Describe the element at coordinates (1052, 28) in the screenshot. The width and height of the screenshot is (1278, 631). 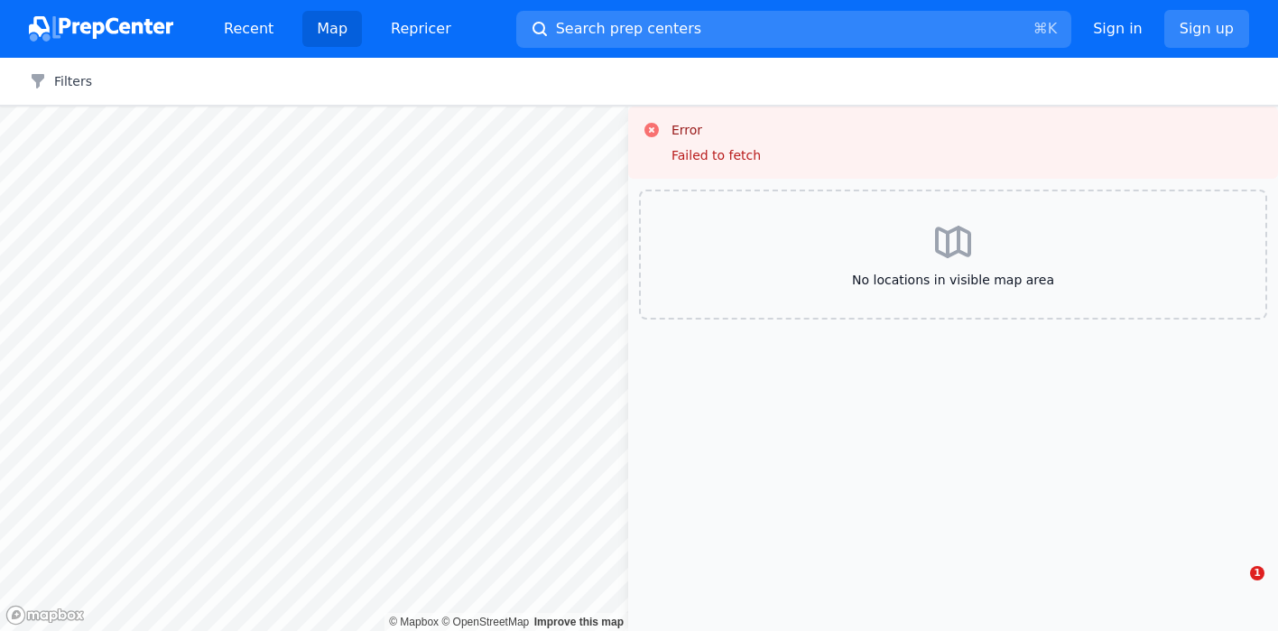
I see `kbd: K` at that location.